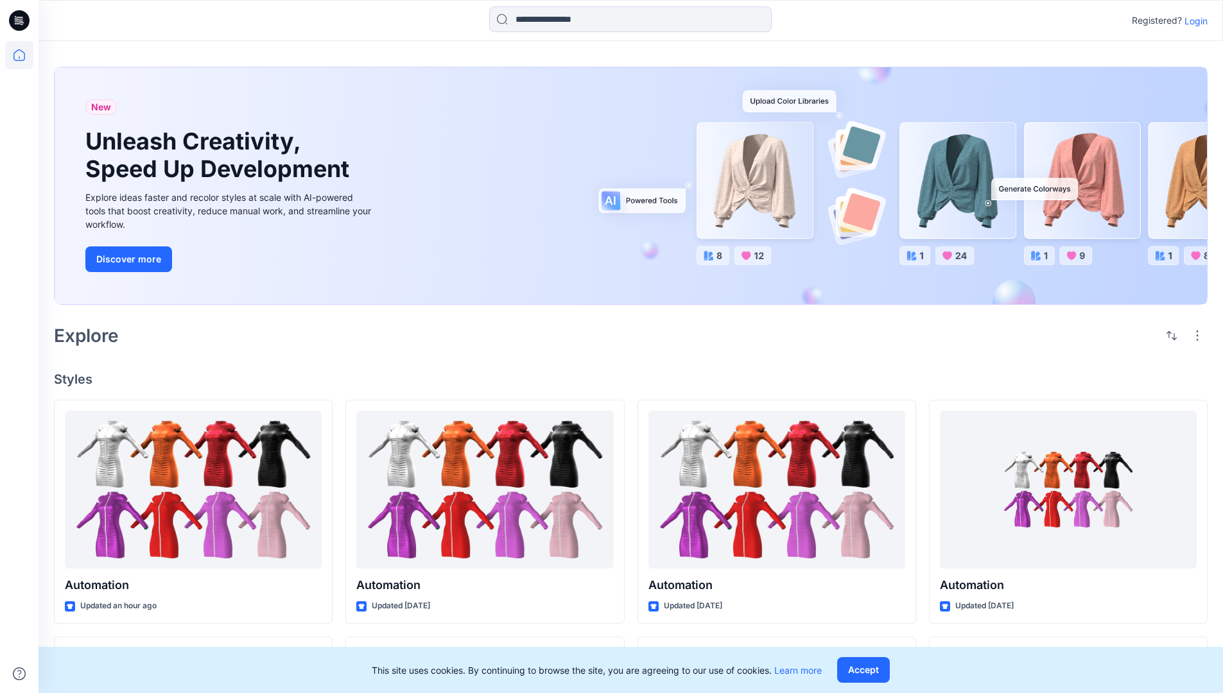  I want to click on a: Learn more, so click(798, 670).